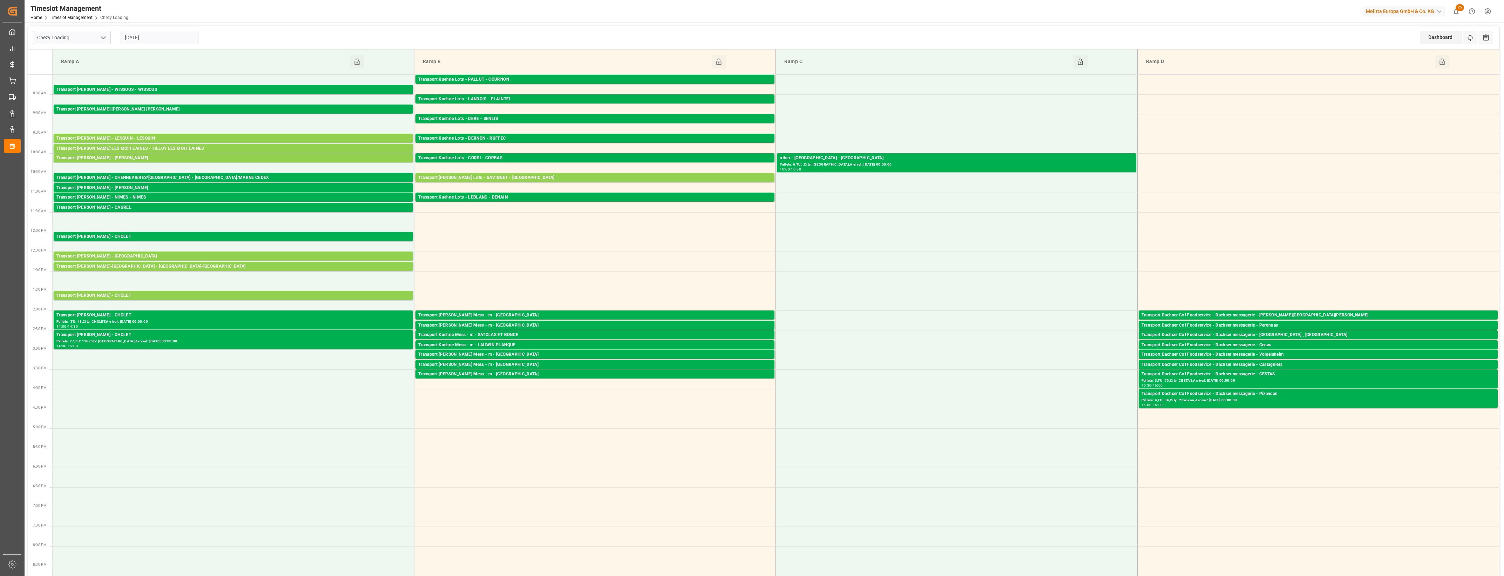 The image size is (1504, 576). Describe the element at coordinates (1318, 325) in the screenshot. I see `div: Transport Dachser Cof Foodservice - Dachser messagerie - Peronnas` at that location.